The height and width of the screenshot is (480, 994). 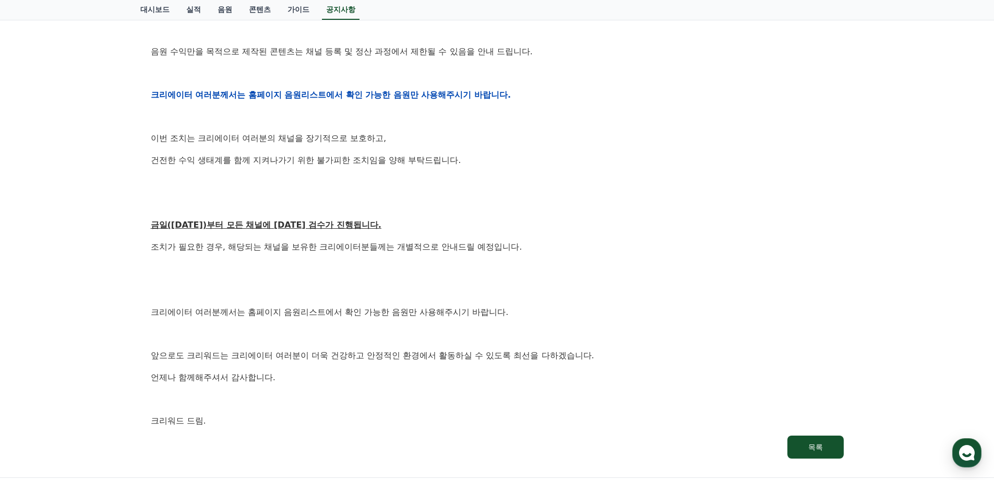 What do you see at coordinates (497, 138) in the screenshot?
I see `p: 이번 조치는 크리에이터 여러분의 채널을 장기적으로 보호하고,` at bounding box center [497, 138].